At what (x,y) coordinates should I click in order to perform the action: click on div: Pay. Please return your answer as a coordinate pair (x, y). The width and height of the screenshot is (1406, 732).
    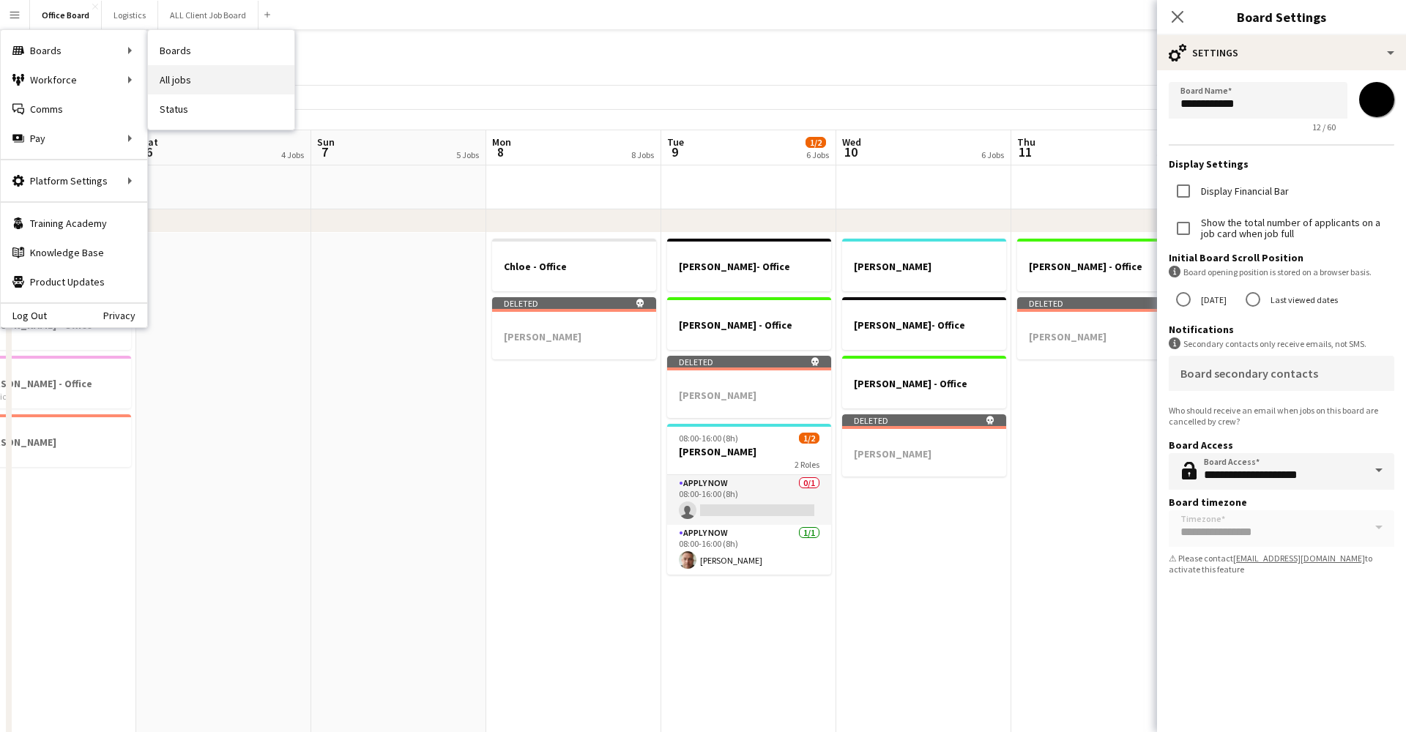
    Looking at the image, I should click on (74, 138).